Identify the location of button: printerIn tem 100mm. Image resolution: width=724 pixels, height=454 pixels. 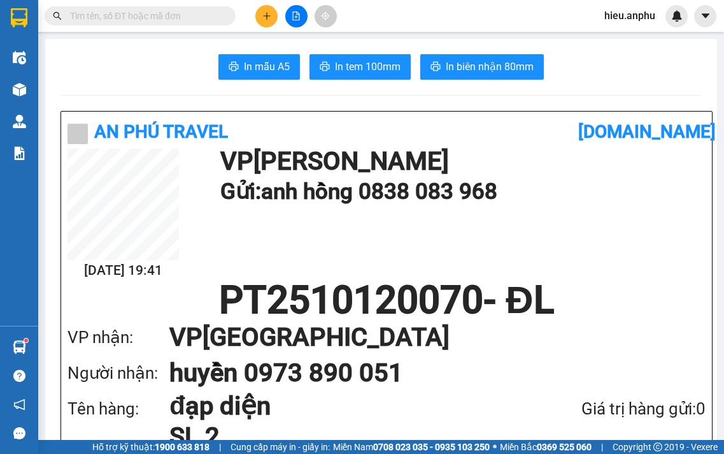
(360, 67).